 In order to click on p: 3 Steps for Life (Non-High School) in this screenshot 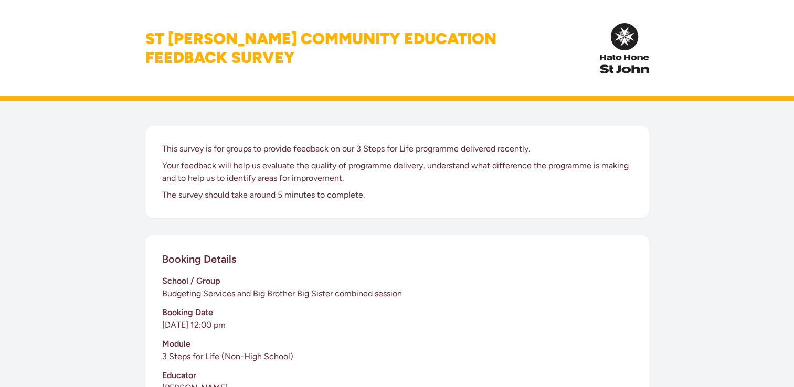, I will do `click(397, 357)`.